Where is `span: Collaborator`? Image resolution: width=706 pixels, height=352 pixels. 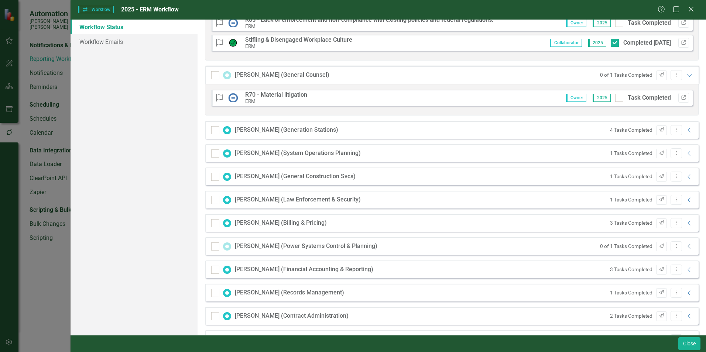 span: Collaborator is located at coordinates (566, 43).